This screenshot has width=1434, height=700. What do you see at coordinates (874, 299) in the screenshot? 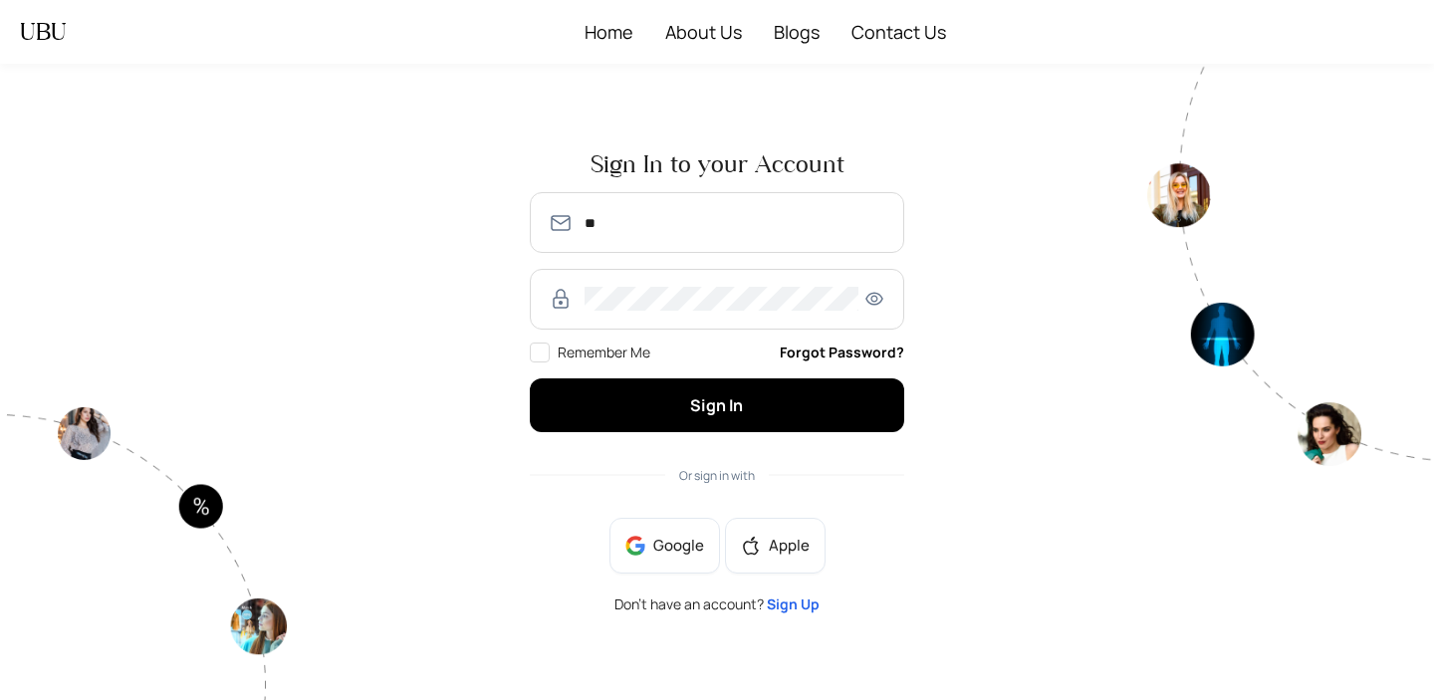
I see `span: eye` at bounding box center [874, 299].